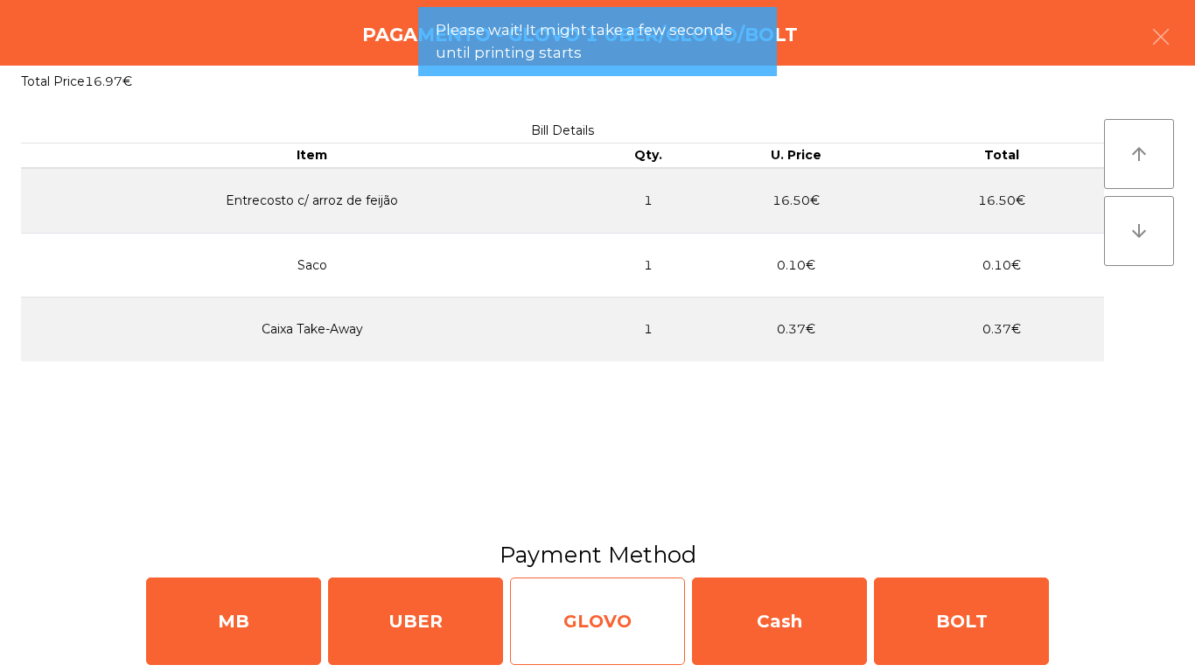 Image resolution: width=1195 pixels, height=672 pixels. I want to click on button: arrow_downward, so click(1139, 231).